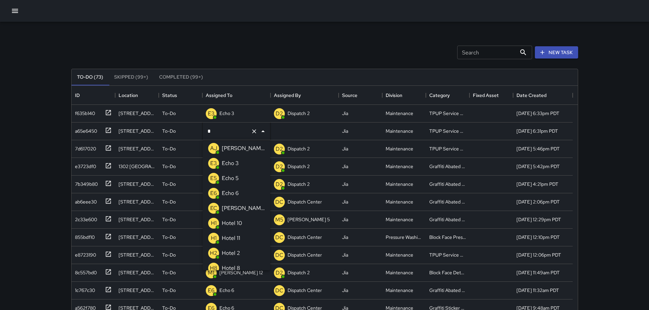  I want to click on div: Pressure Washing, so click(404, 237).